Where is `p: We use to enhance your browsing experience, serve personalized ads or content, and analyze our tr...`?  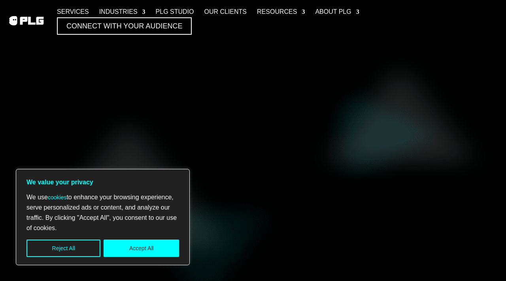
p: We use to enhance your browsing experience, serve personalized ads or content, and analyze our tr... is located at coordinates (103, 213).